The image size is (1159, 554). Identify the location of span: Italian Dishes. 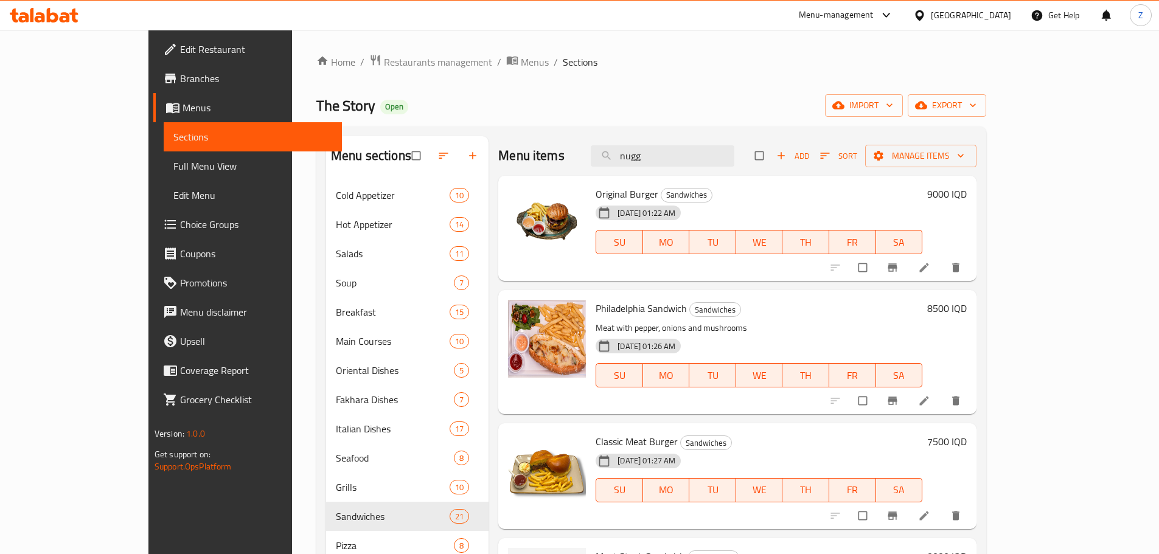
(392, 429).